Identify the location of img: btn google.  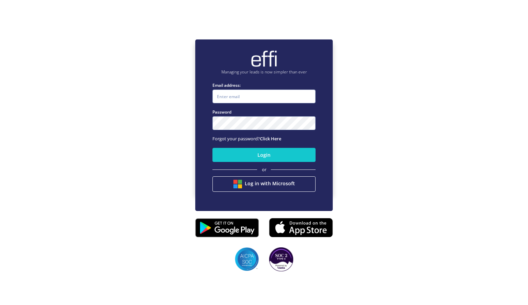
(237, 184).